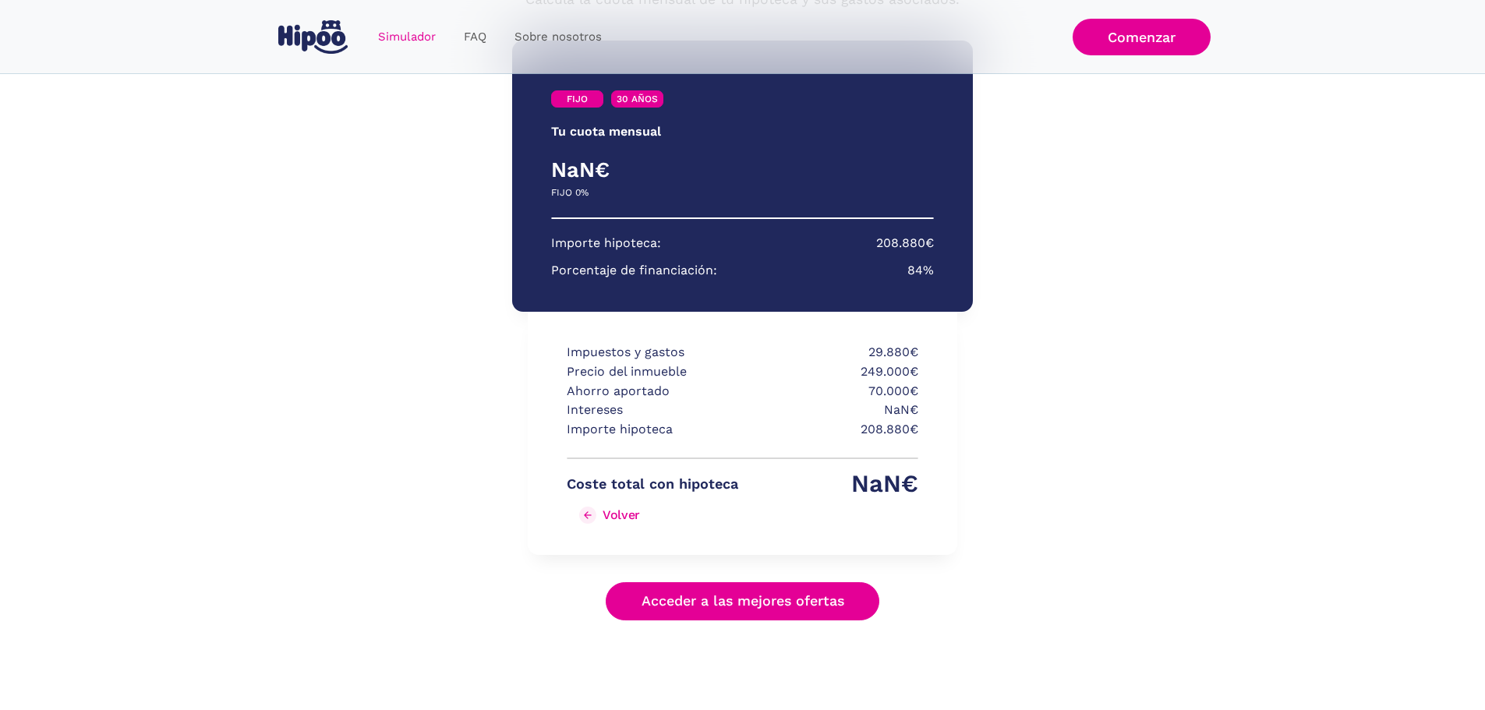 The width and height of the screenshot is (1485, 710). I want to click on h4: NaN€, so click(647, 170).